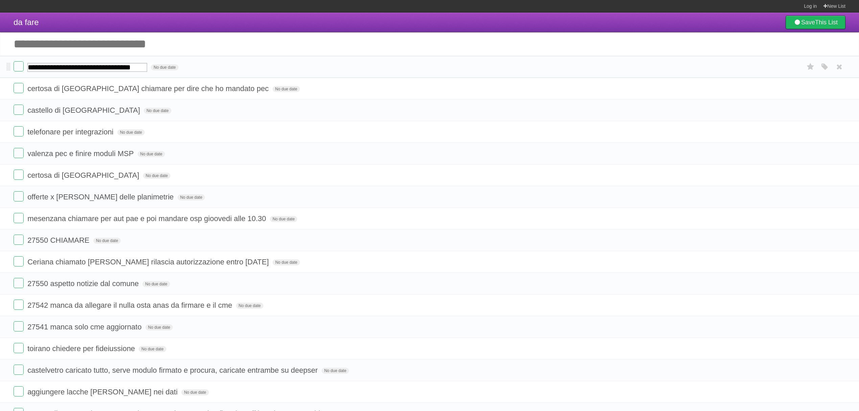 This screenshot has width=859, height=411. I want to click on span: 27542 manca da allegare il nulla osta anas da firmare e il cme, so click(131, 305).